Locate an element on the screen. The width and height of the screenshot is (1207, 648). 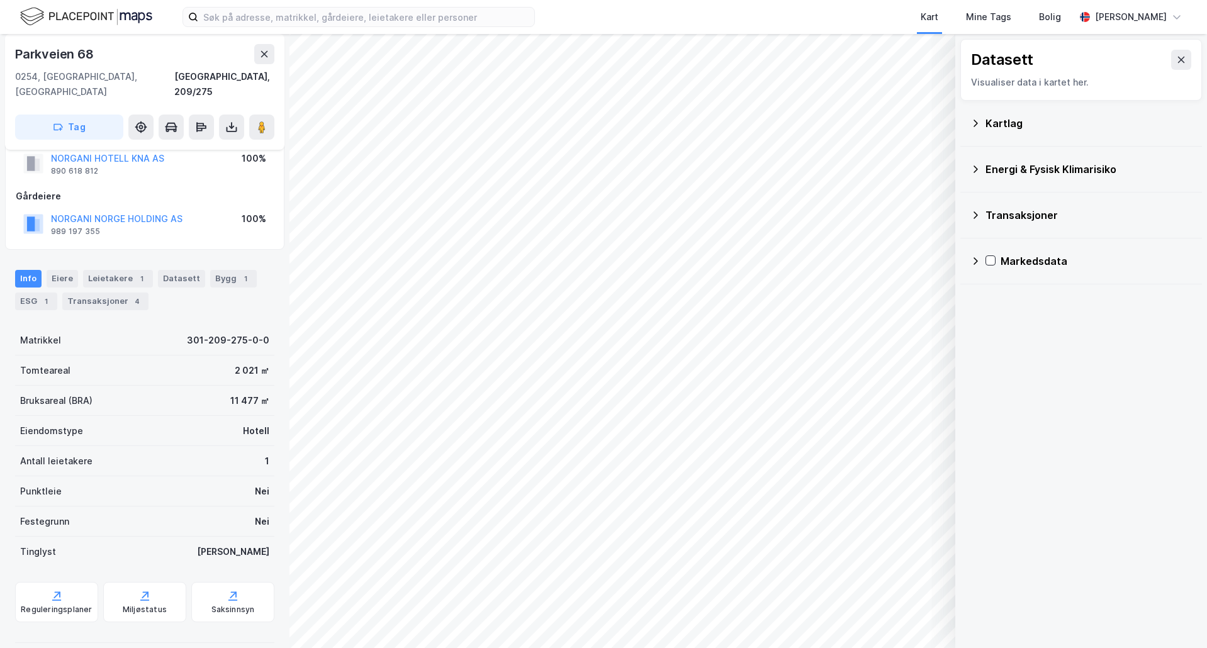
div: Visualiser data i kartet her. is located at coordinates (1081, 82).